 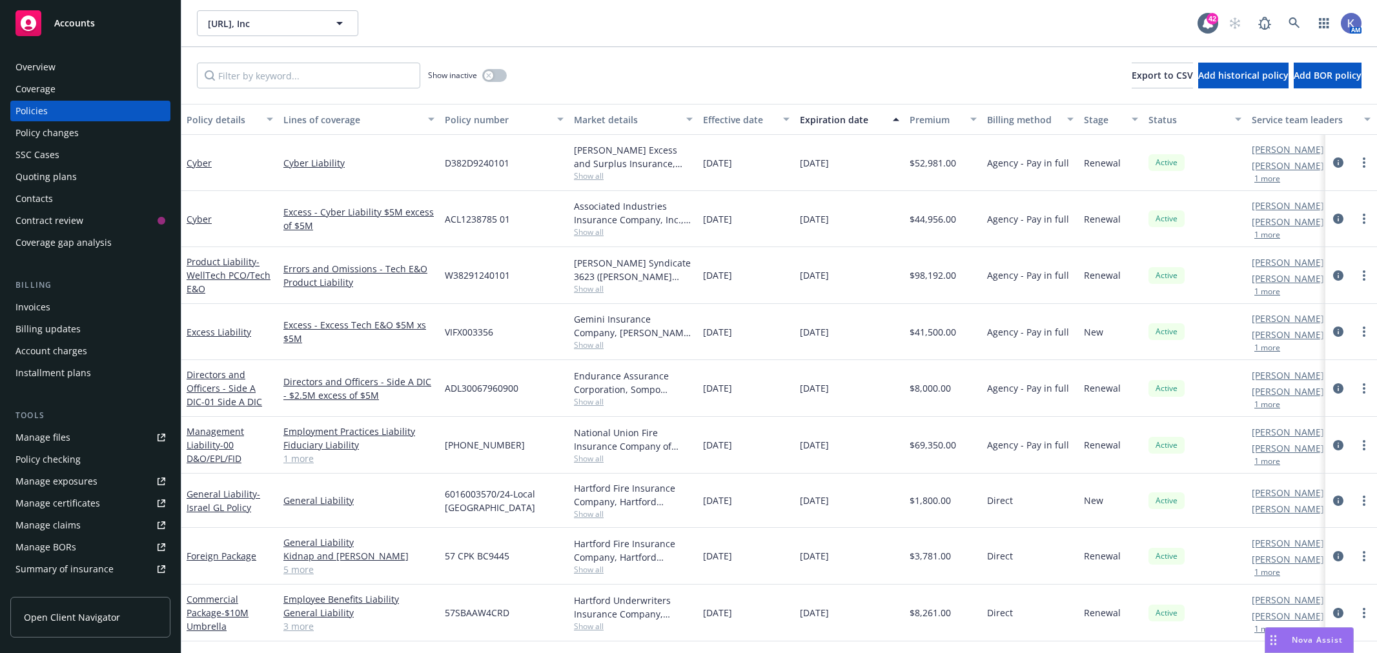 What do you see at coordinates (633, 119) in the screenshot?
I see `button: Market details` at bounding box center [633, 119].